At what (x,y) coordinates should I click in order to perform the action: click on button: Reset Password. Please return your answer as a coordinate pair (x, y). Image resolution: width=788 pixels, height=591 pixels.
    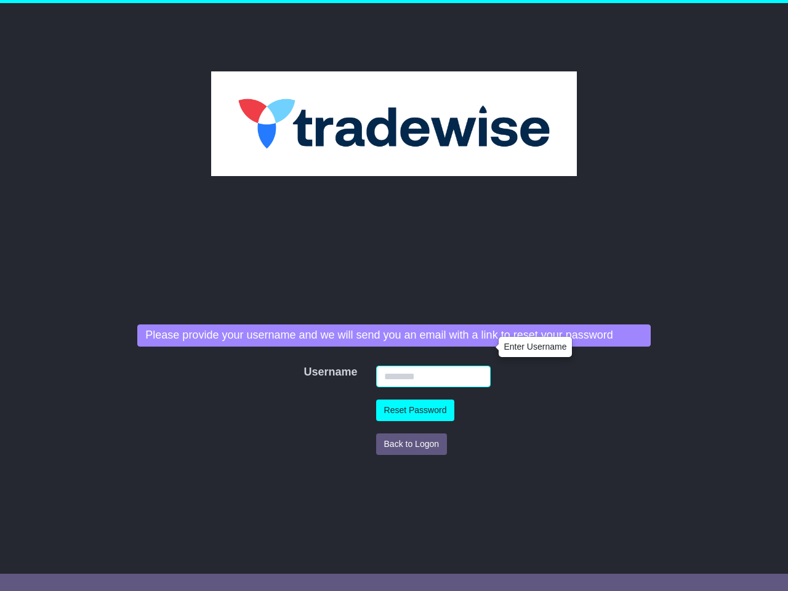
    Looking at the image, I should click on (415, 410).